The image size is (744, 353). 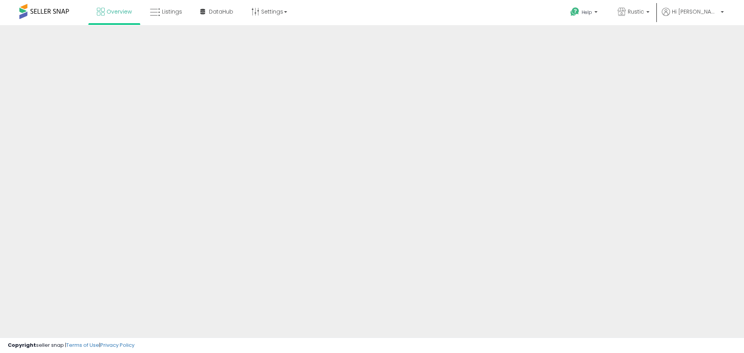 I want to click on span: Help, so click(x=587, y=12).